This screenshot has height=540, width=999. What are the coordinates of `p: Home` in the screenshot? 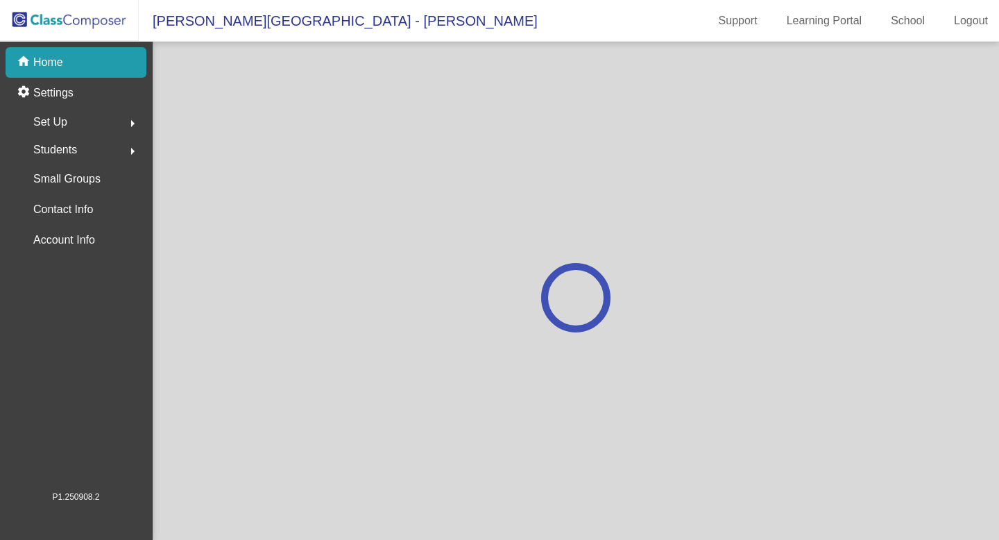 It's located at (48, 62).